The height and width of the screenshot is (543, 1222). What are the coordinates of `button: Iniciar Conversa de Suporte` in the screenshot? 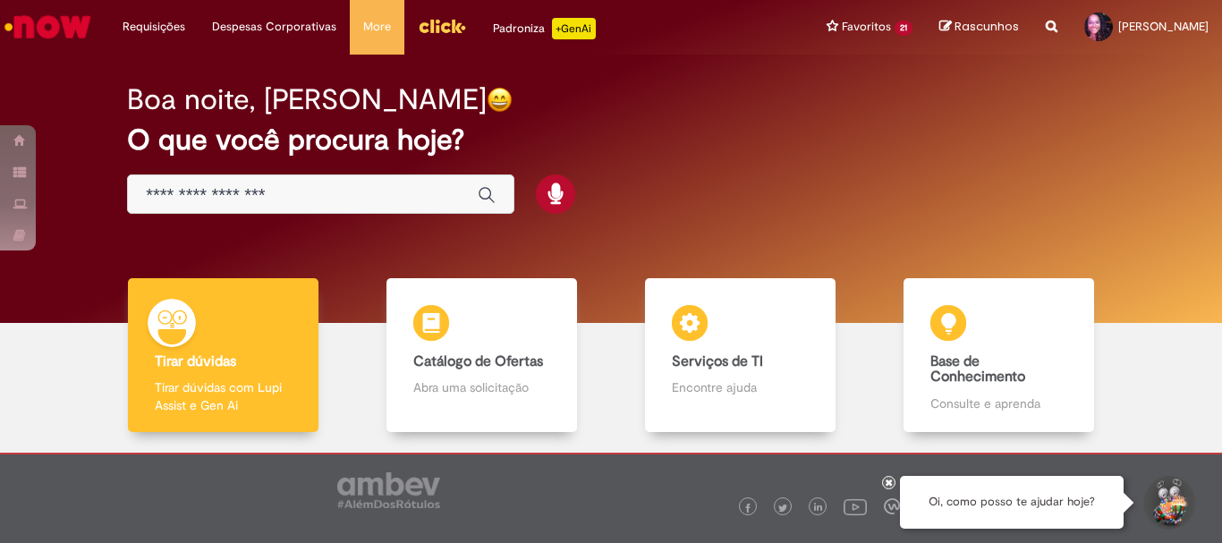 It's located at (1169, 503).